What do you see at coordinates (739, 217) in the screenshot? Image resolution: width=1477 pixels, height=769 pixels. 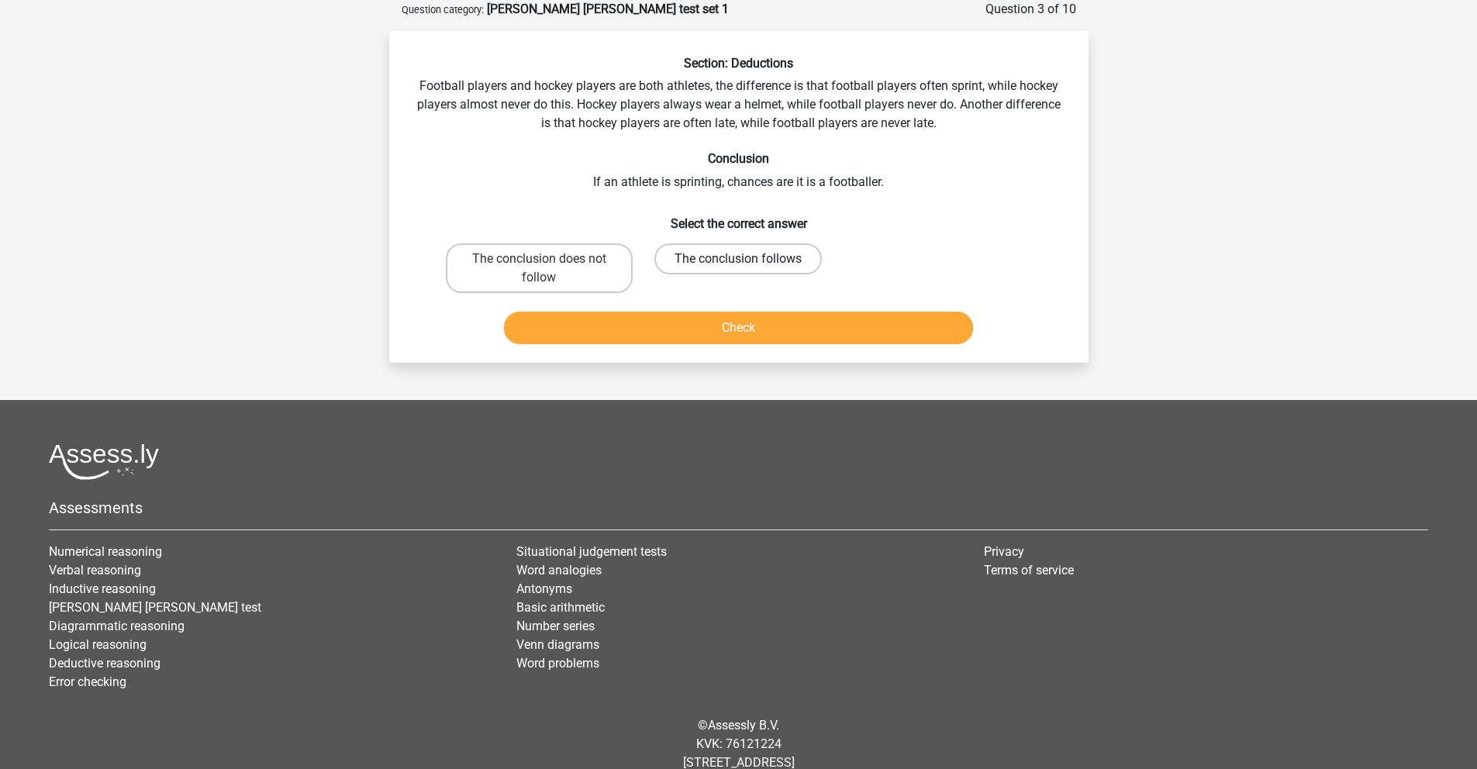 I see `h6: Select the correct answer` at bounding box center [739, 217].